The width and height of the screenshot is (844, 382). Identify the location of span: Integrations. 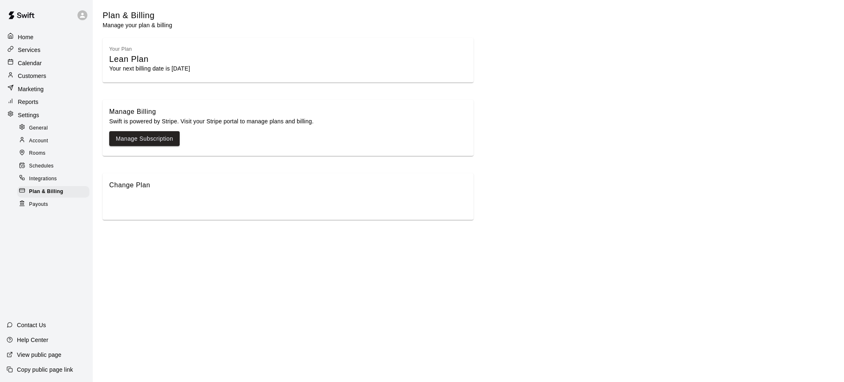
(43, 179).